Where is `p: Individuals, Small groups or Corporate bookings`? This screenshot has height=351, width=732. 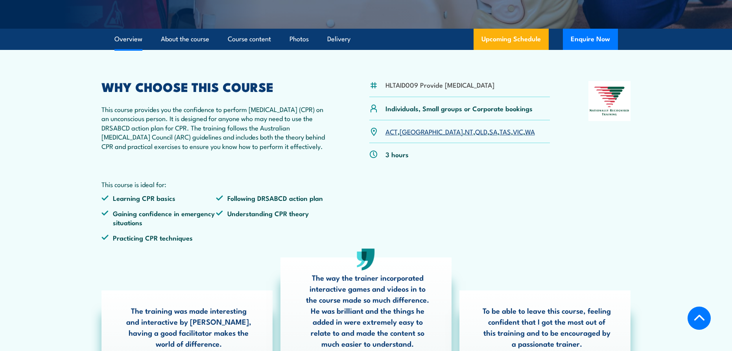
p: Individuals, Small groups or Corporate bookings is located at coordinates (459, 108).